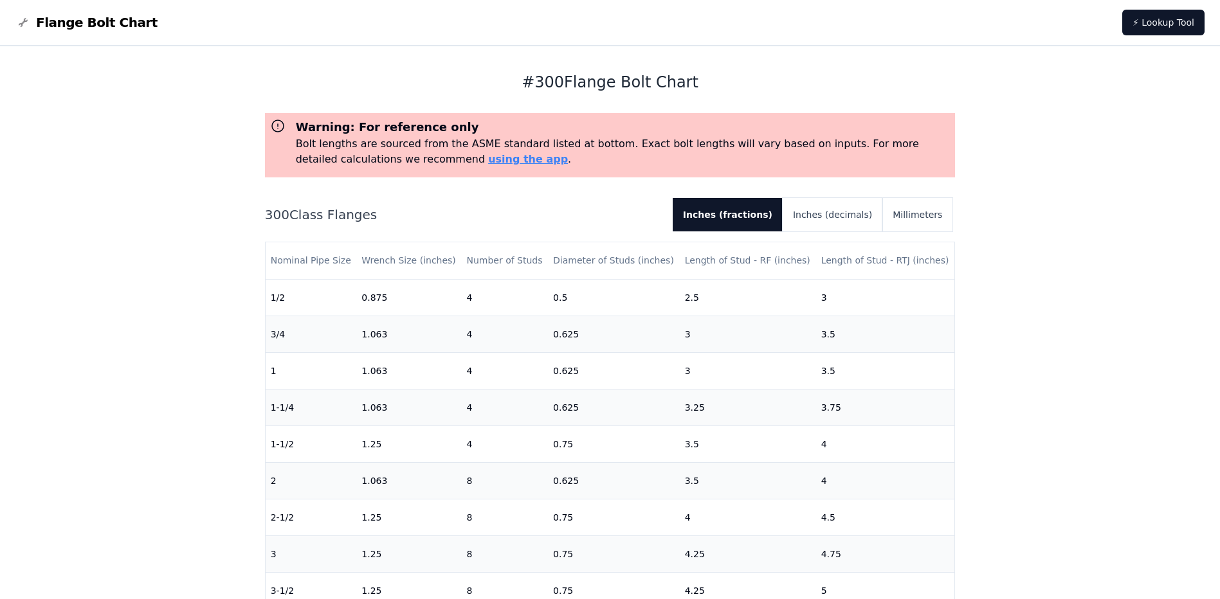 The image size is (1220, 599). Describe the element at coordinates (748, 554) in the screenshot. I see `td: 4.25` at that location.